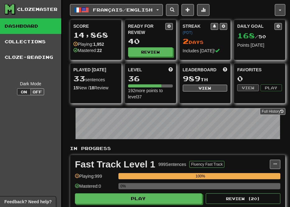  I want to click on a: (PDT), so click(188, 33).